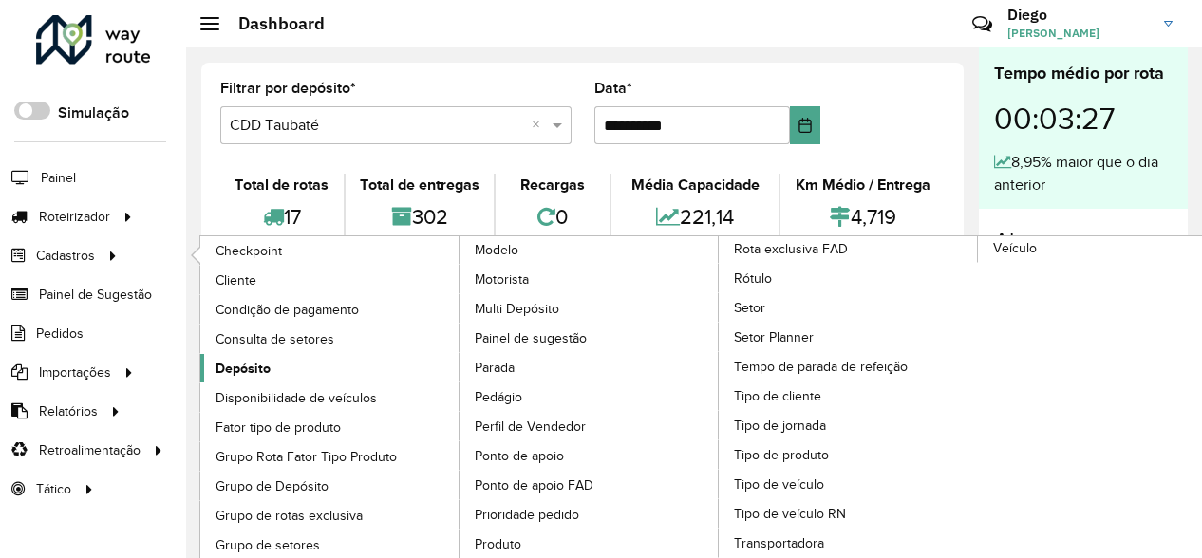 The image size is (1202, 558). Describe the element at coordinates (95, 294) in the screenshot. I see `span: Painel de Sugestão` at that location.